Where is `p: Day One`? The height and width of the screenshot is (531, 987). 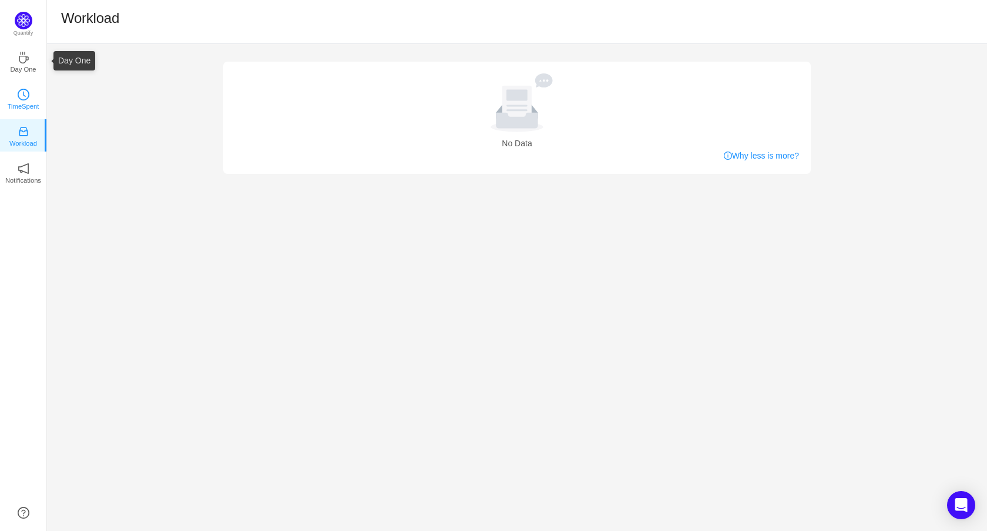
p: Day One is located at coordinates (23, 69).